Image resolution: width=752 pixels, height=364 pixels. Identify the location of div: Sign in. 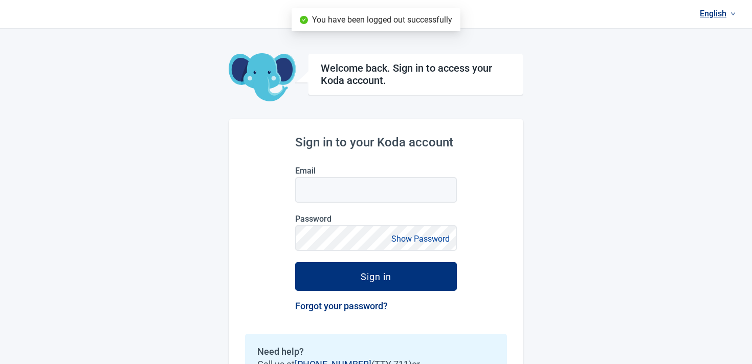
(376, 276).